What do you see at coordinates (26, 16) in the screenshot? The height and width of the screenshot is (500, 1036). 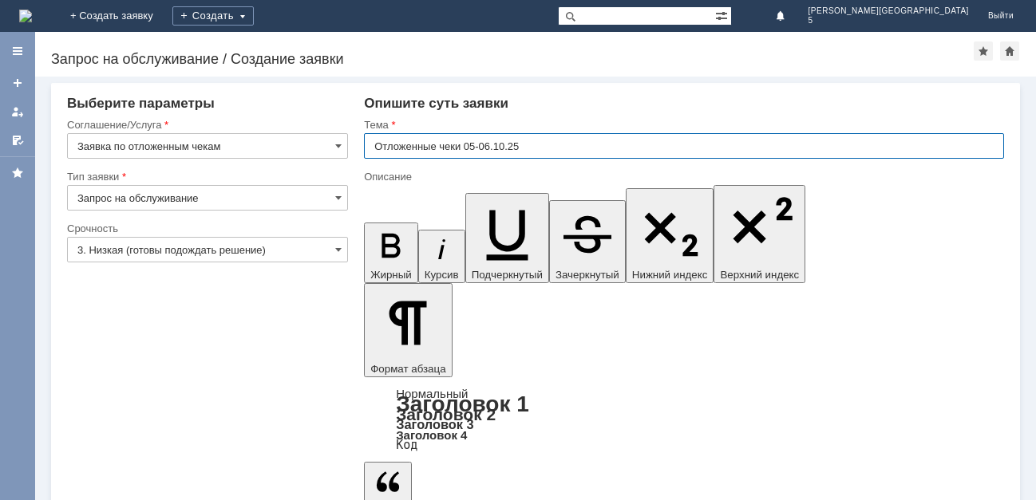 I see `img: logo` at bounding box center [26, 16].